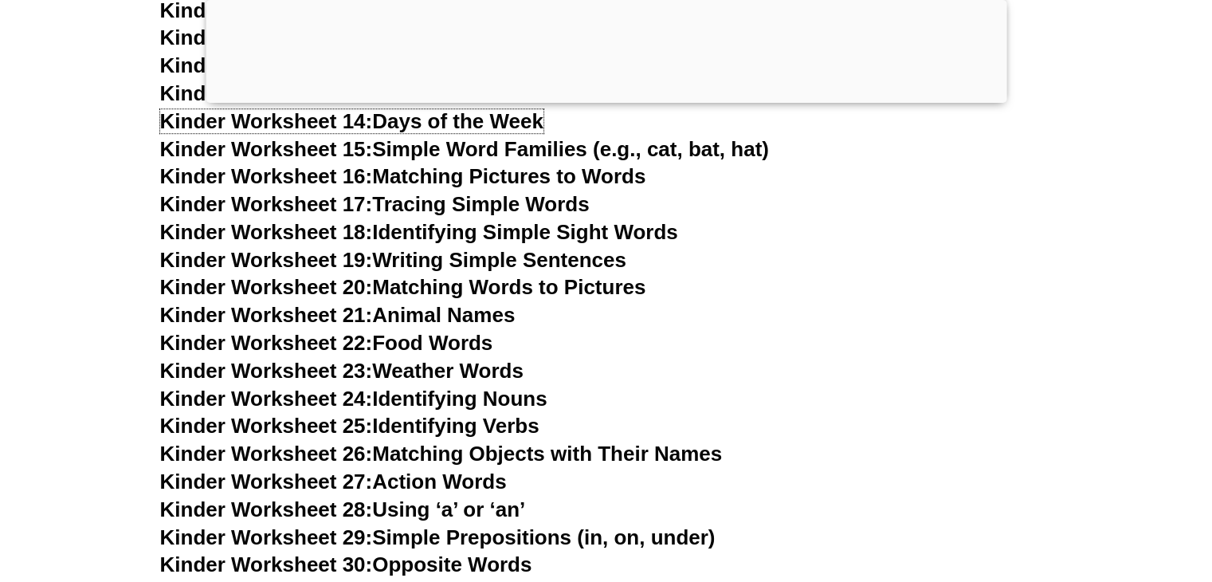 The height and width of the screenshot is (582, 1212). Describe the element at coordinates (266, 37) in the screenshot. I see `span: Kinder Worksheet 11:` at that location.